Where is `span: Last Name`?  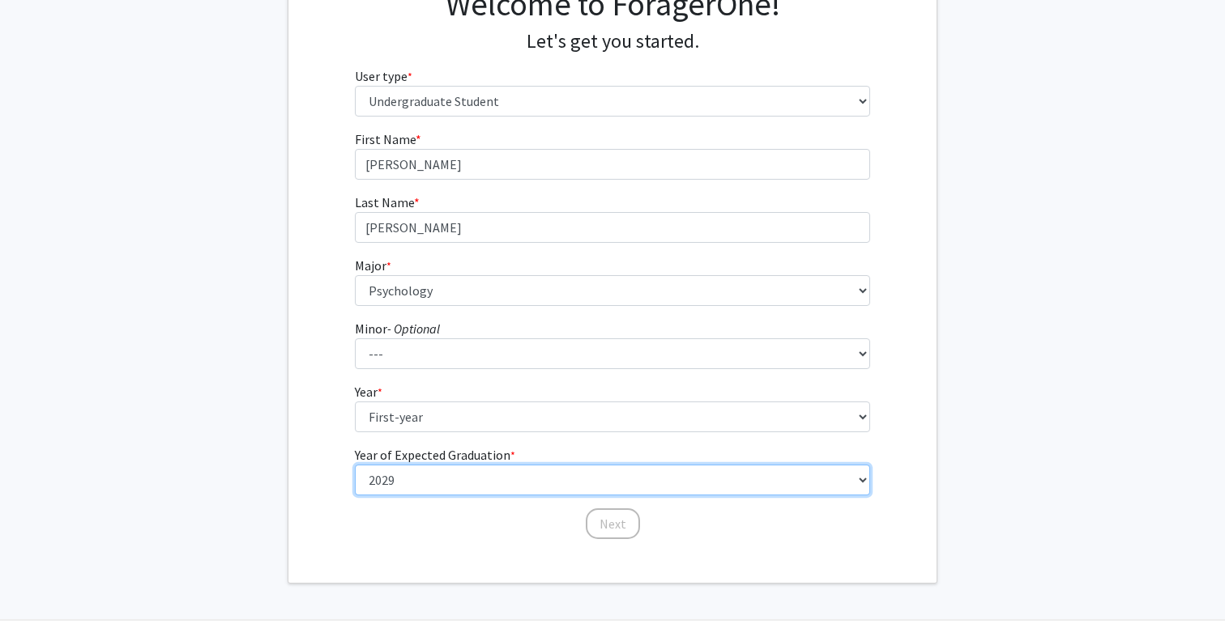 span: Last Name is located at coordinates (384, 202).